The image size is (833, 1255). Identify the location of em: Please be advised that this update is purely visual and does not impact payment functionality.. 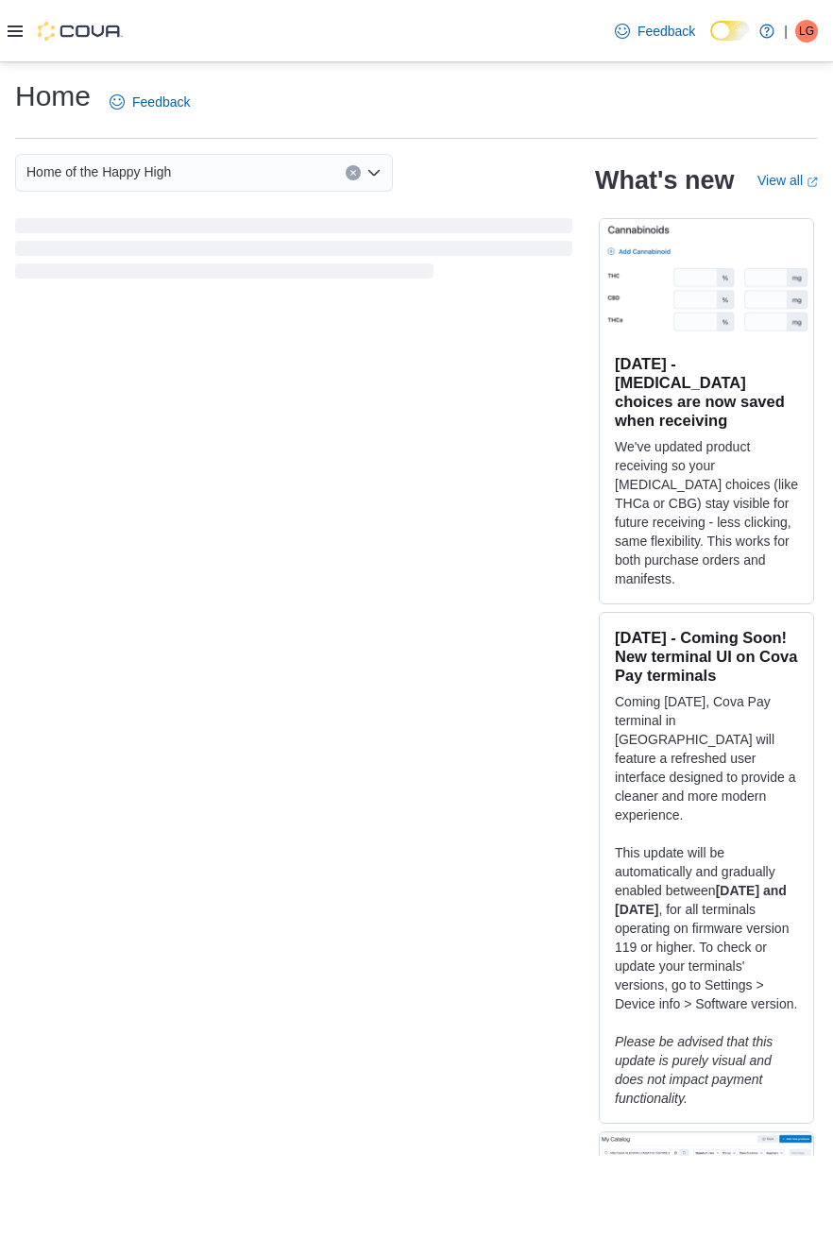
(693, 1070).